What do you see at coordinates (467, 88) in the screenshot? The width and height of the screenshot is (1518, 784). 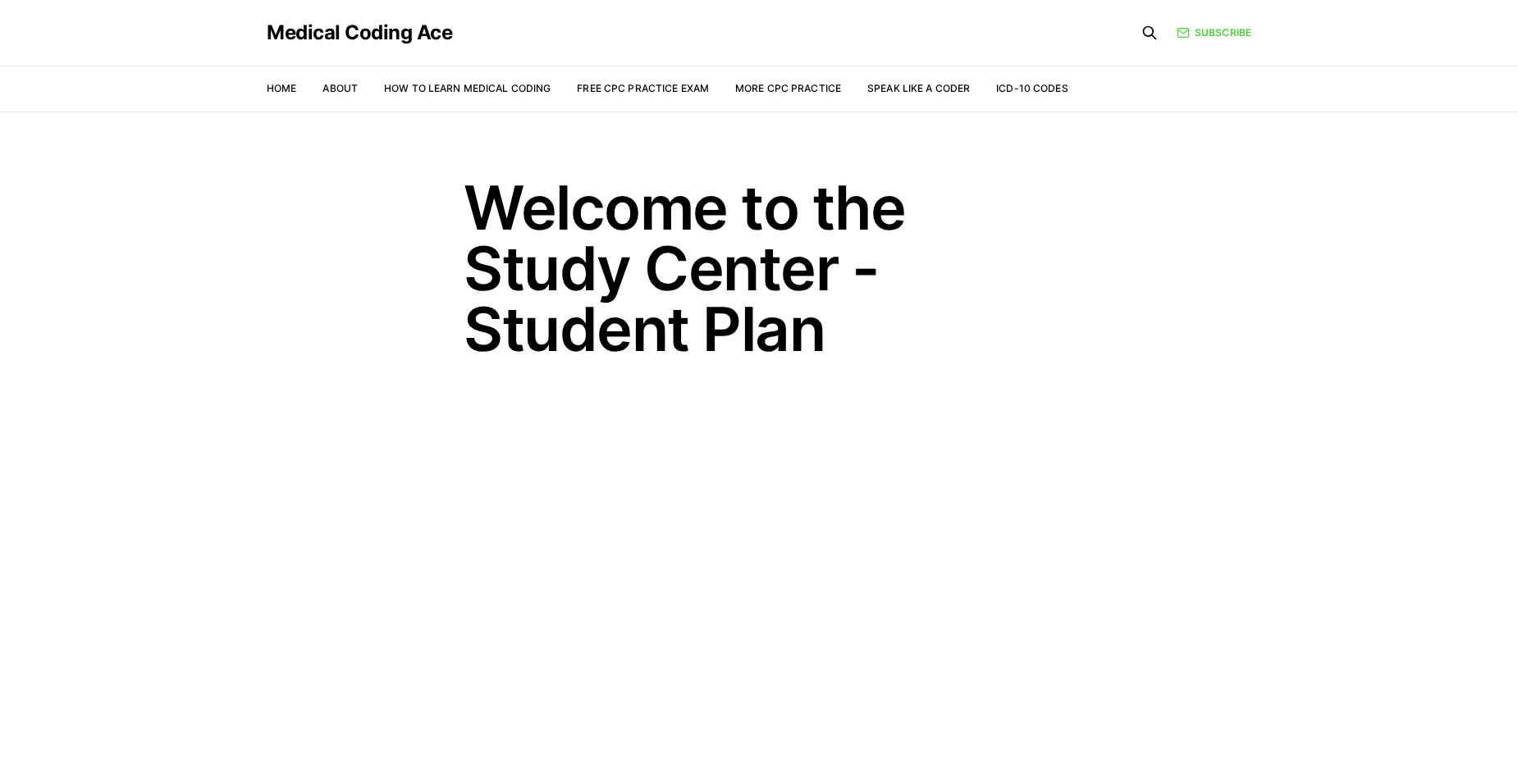 I see `a: How to Learn Medical Coding` at bounding box center [467, 88].